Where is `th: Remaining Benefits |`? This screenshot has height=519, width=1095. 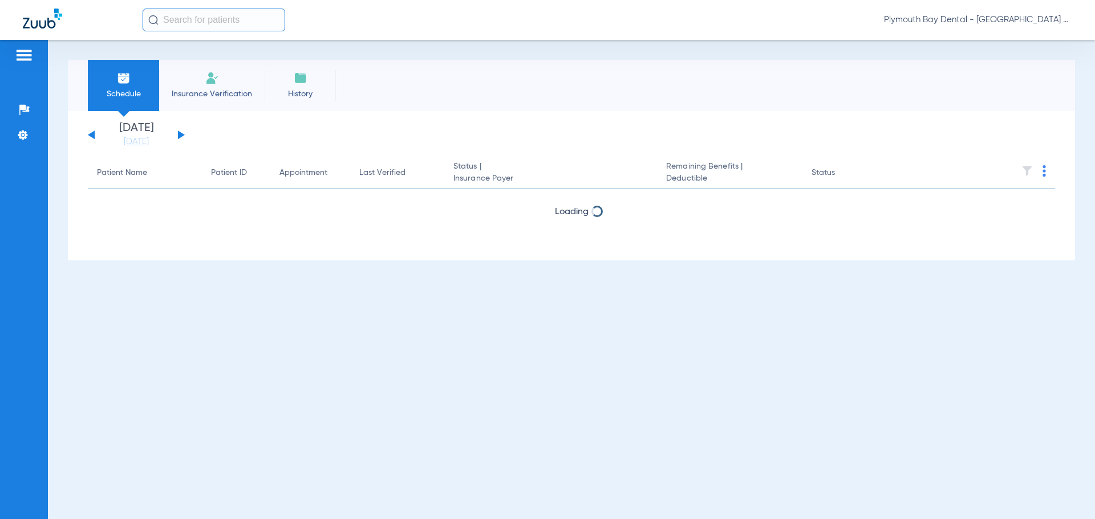
th: Remaining Benefits | is located at coordinates (729, 173).